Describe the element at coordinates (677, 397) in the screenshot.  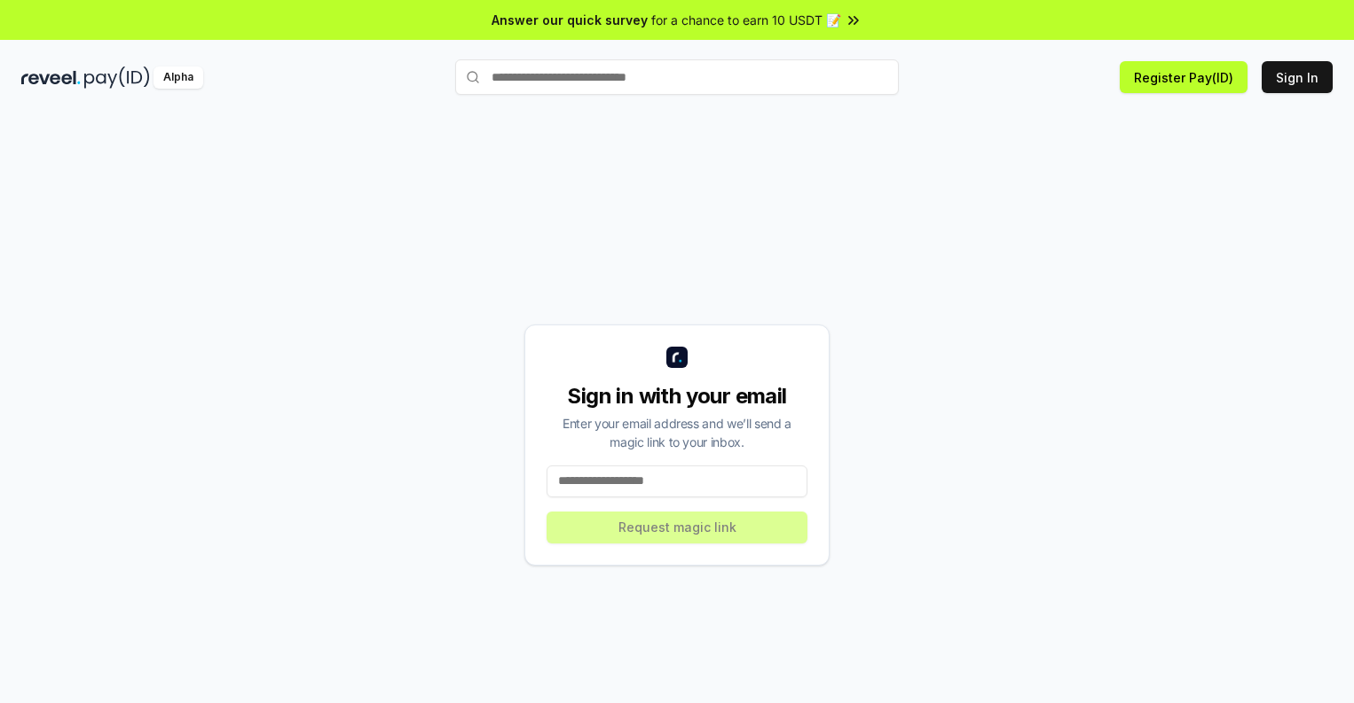
I see `div: Sign in with your email` at that location.